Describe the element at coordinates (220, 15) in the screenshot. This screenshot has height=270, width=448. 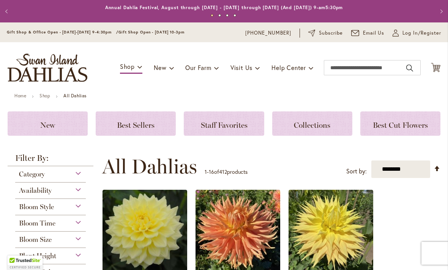
I see `button: 2 of 4` at that location.